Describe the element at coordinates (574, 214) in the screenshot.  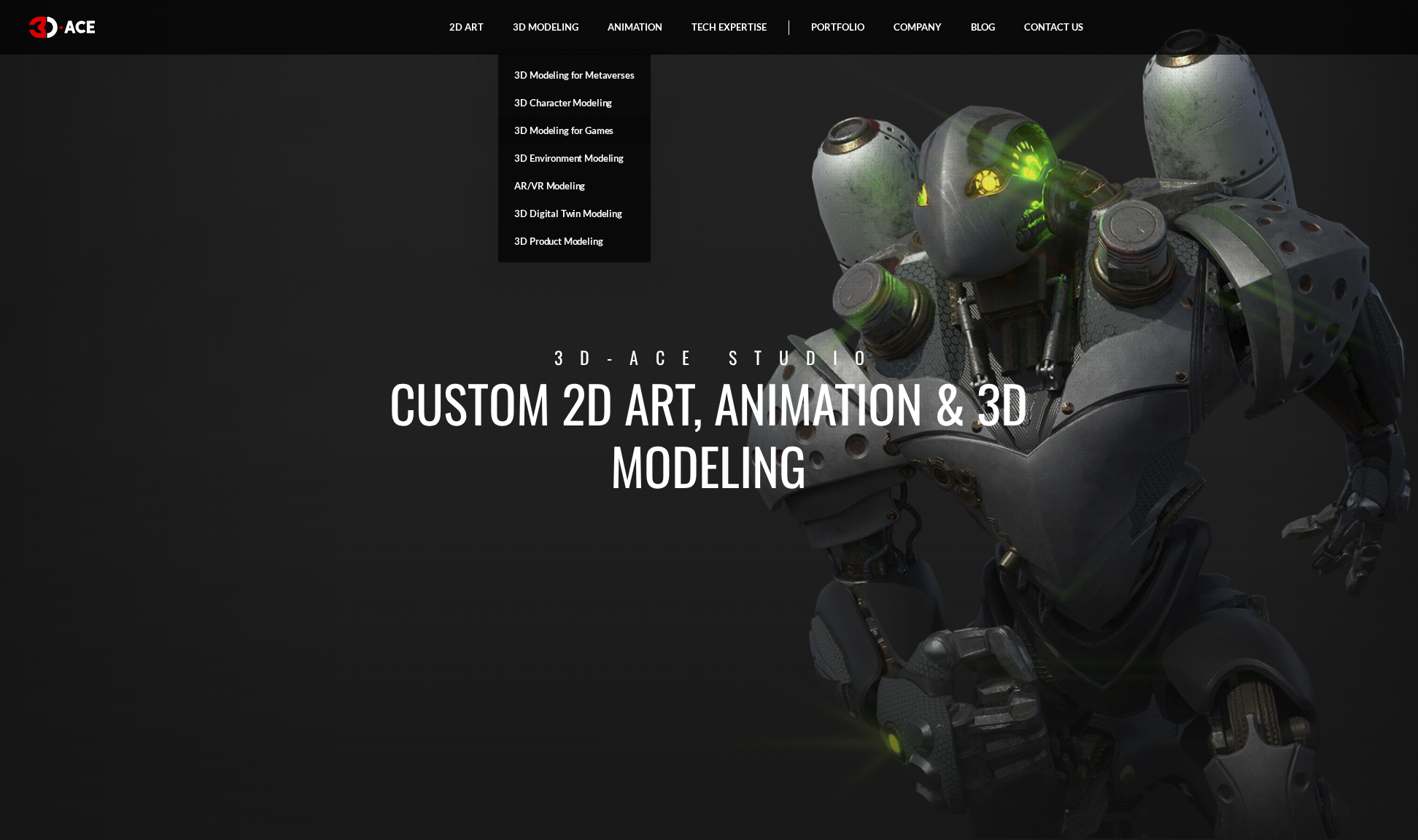
I see `a: 3D Digital Twin Modeling` at that location.